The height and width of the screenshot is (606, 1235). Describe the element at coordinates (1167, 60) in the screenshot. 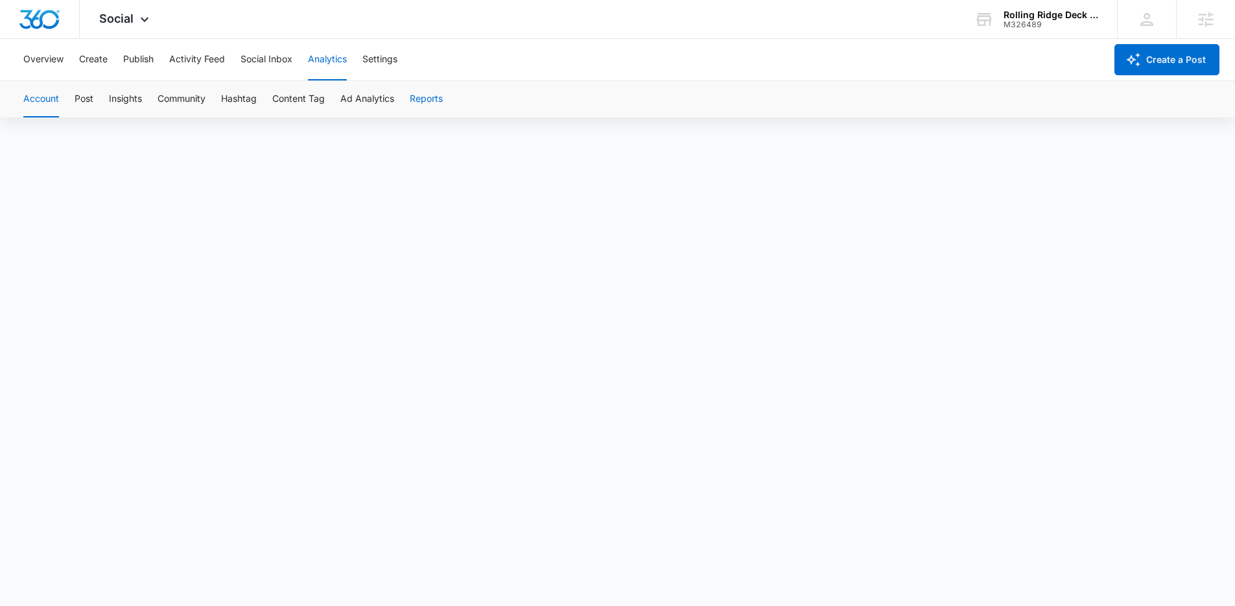

I see `button: Create a Post` at that location.